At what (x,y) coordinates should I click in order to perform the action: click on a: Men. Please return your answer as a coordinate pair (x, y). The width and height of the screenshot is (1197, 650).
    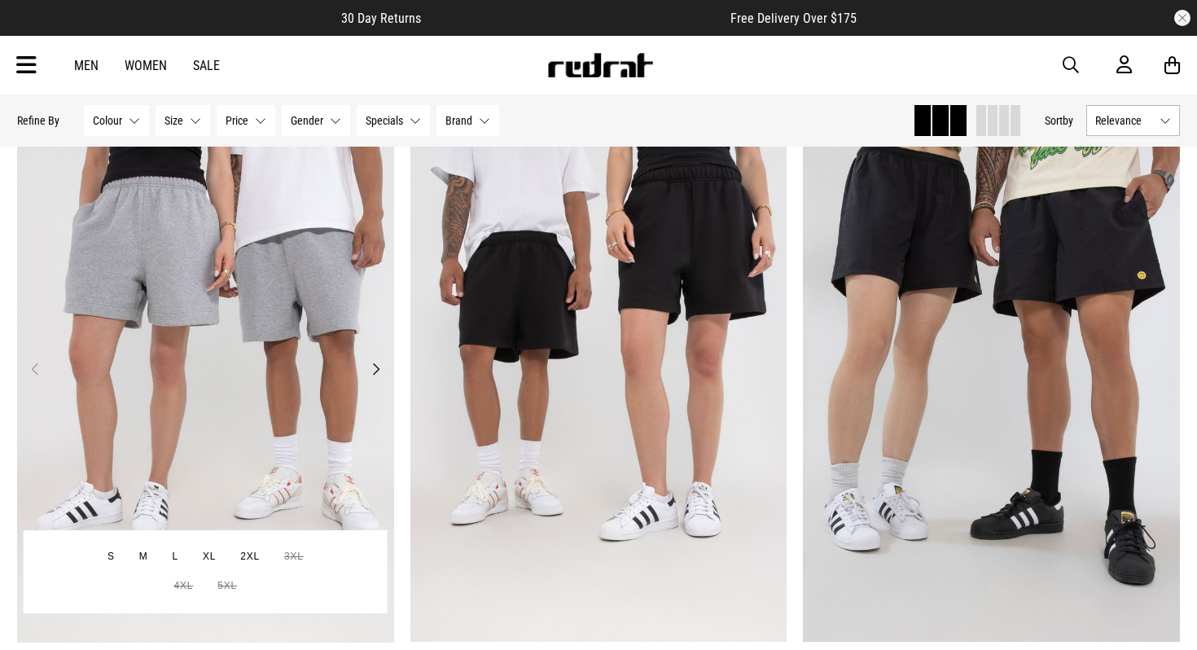
    Looking at the image, I should click on (86, 65).